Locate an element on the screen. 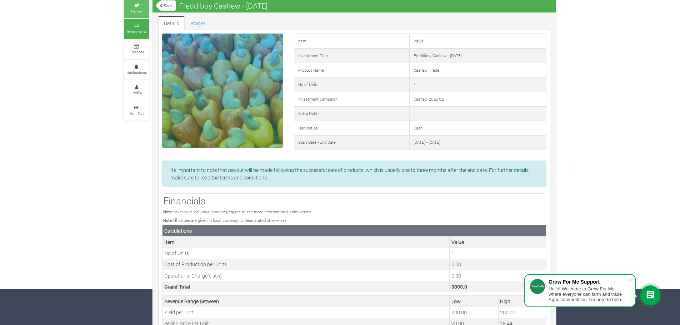  td: Investment Title is located at coordinates (352, 56).